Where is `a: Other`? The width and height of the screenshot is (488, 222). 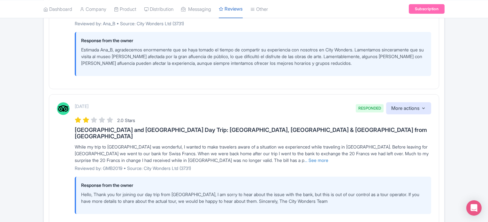 a: Other is located at coordinates (259, 9).